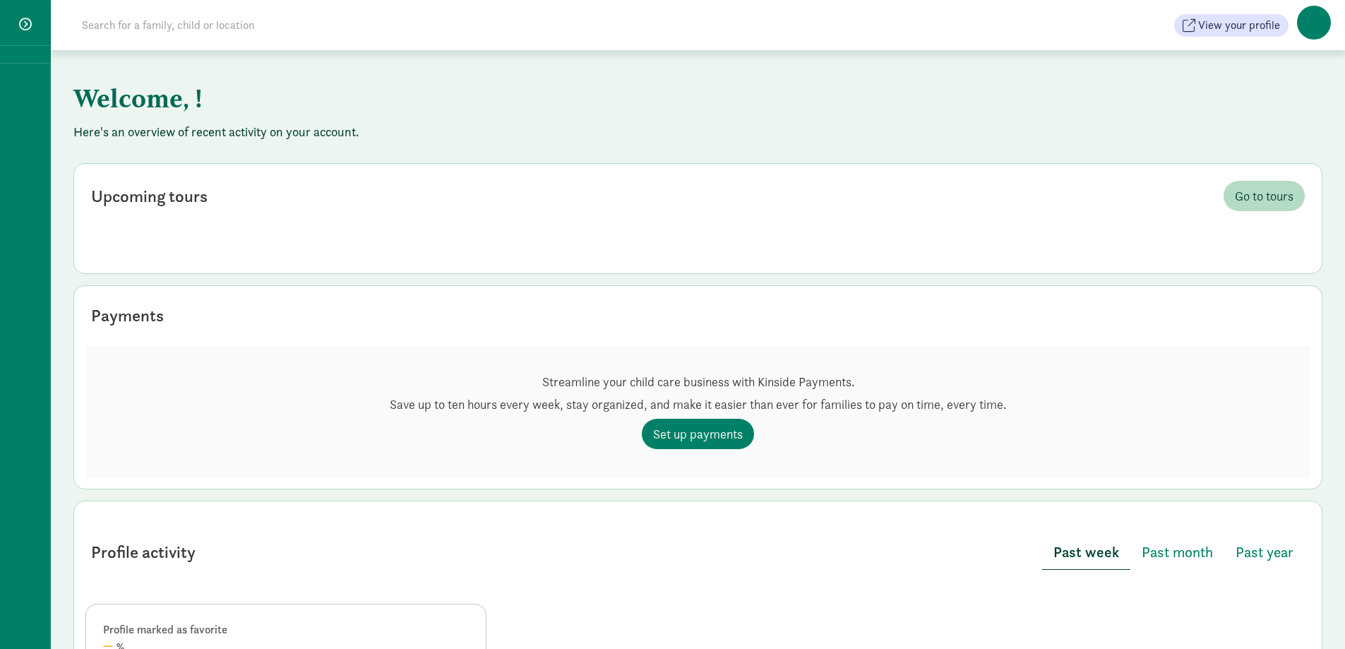 Image resolution: width=1345 pixels, height=649 pixels. What do you see at coordinates (698, 132) in the screenshot?
I see `p: Here's an overview of recent activity on your account.` at bounding box center [698, 132].